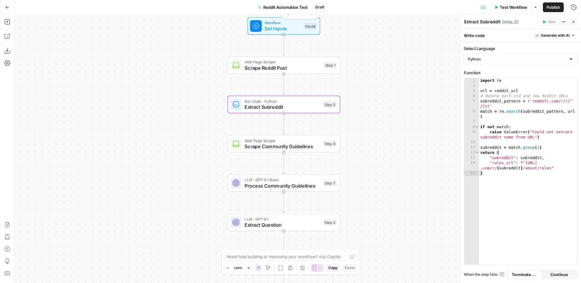 The image size is (581, 283). I want to click on span: Workflow, so click(282, 22).